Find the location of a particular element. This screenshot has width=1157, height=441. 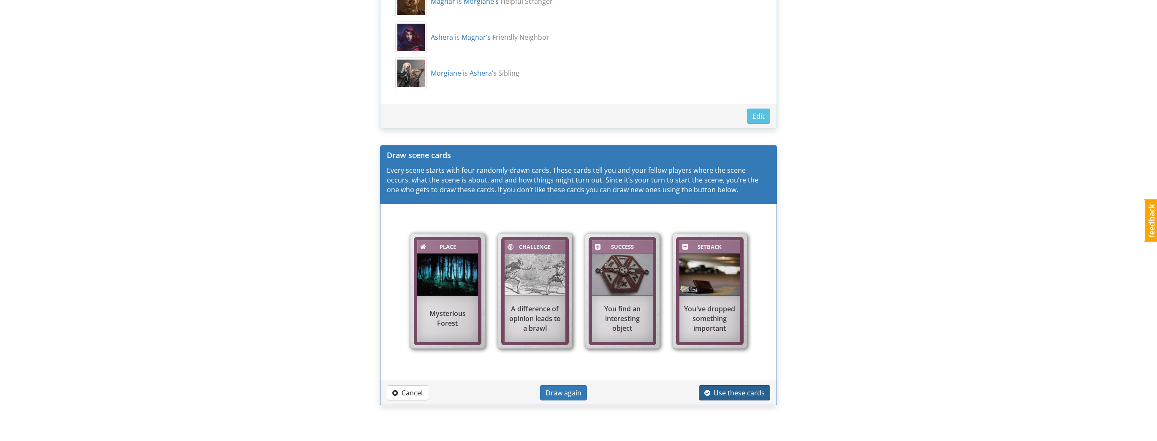

img: kiy2sb70enjsjelipbak.jpg is located at coordinates (535, 274).